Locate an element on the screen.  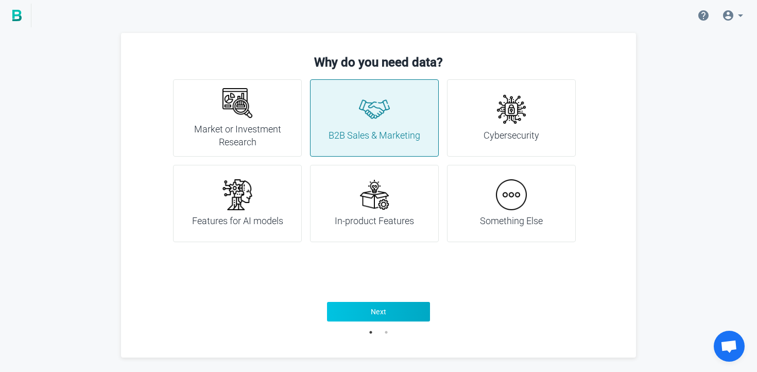
img: BigPicture.io is located at coordinates (17, 15).